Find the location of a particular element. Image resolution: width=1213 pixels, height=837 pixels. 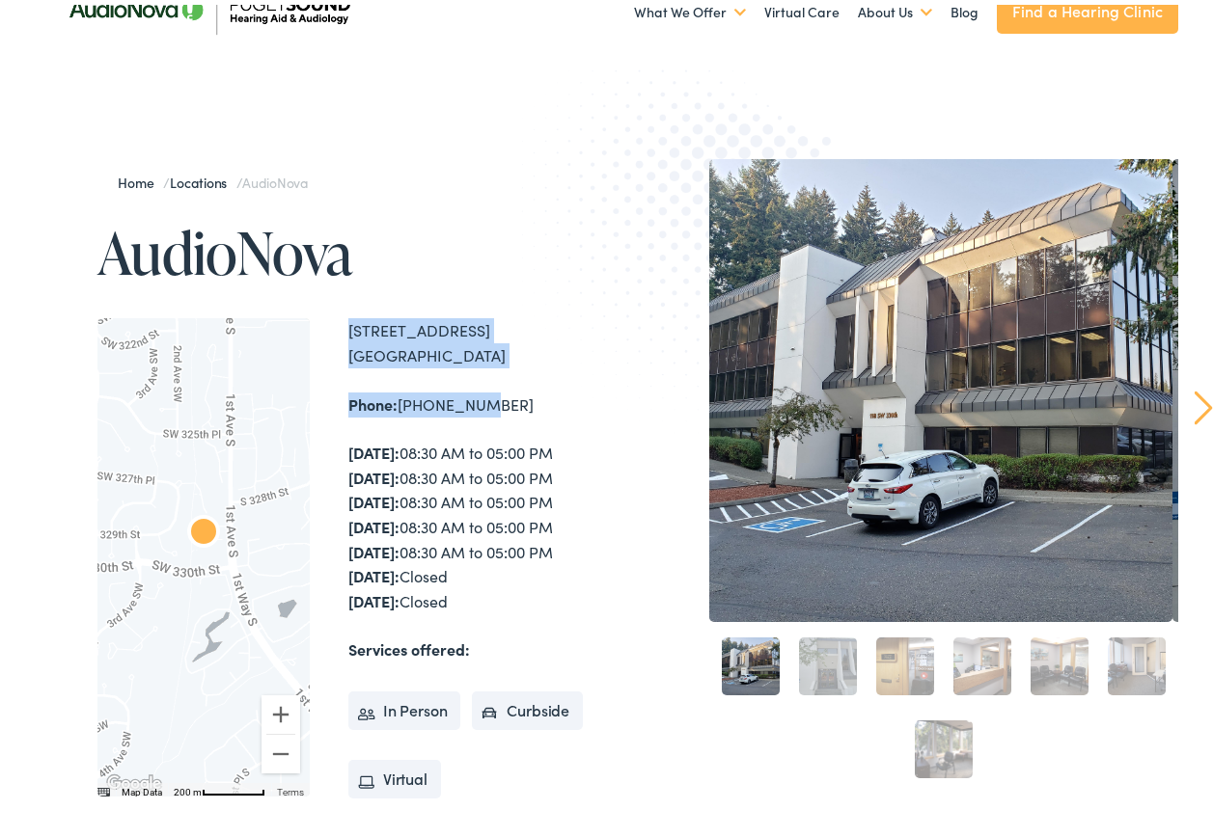

a: Locations is located at coordinates (203, 177).